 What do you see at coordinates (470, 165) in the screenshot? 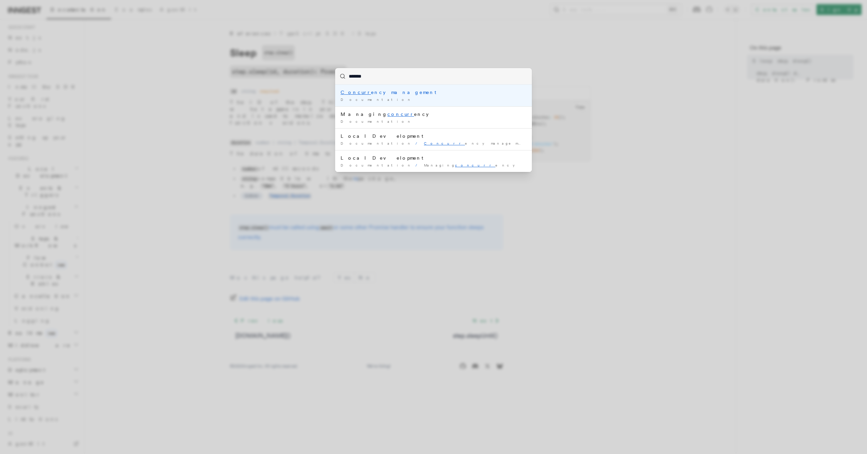
I see `span: Managing ency` at bounding box center [470, 165].